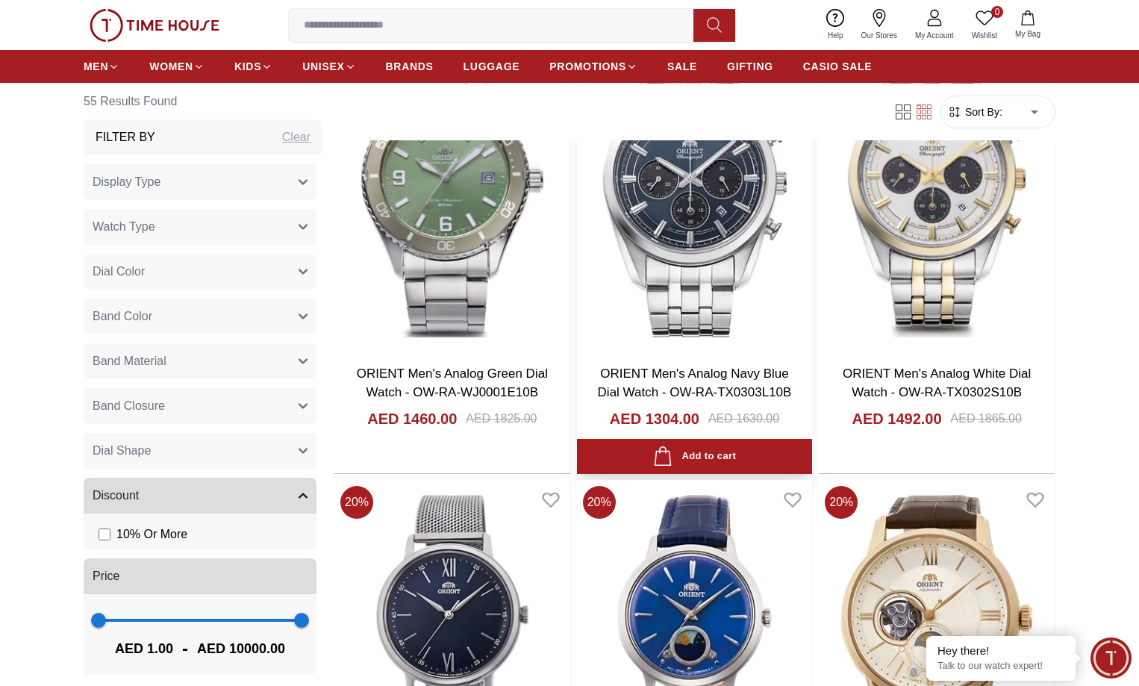 This screenshot has width=1139, height=686. I want to click on span: Band Color, so click(122, 316).